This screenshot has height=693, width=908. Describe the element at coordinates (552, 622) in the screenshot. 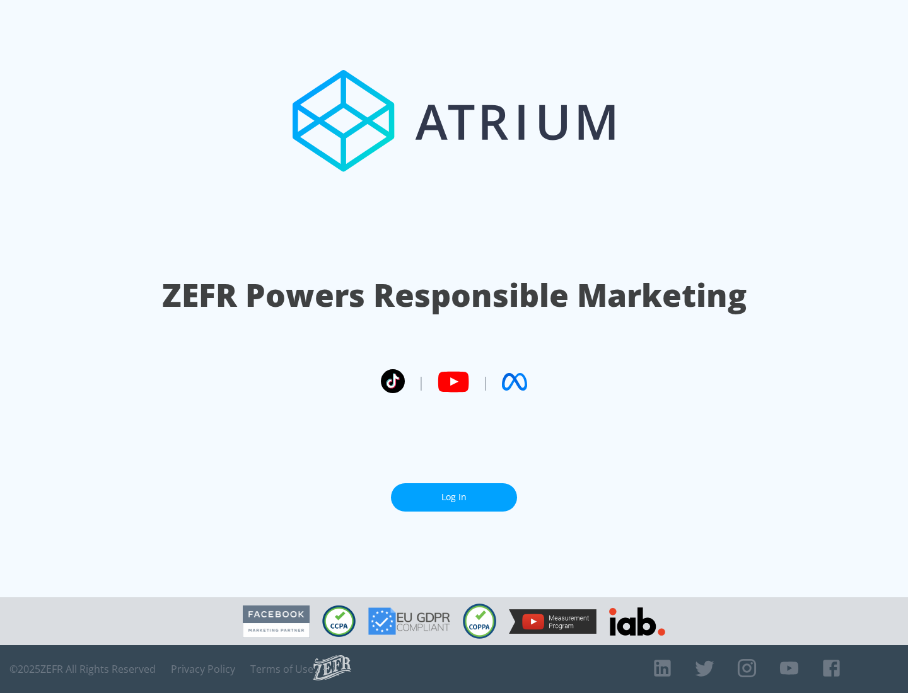

I see `img: YouTube Measurement Program` at that location.